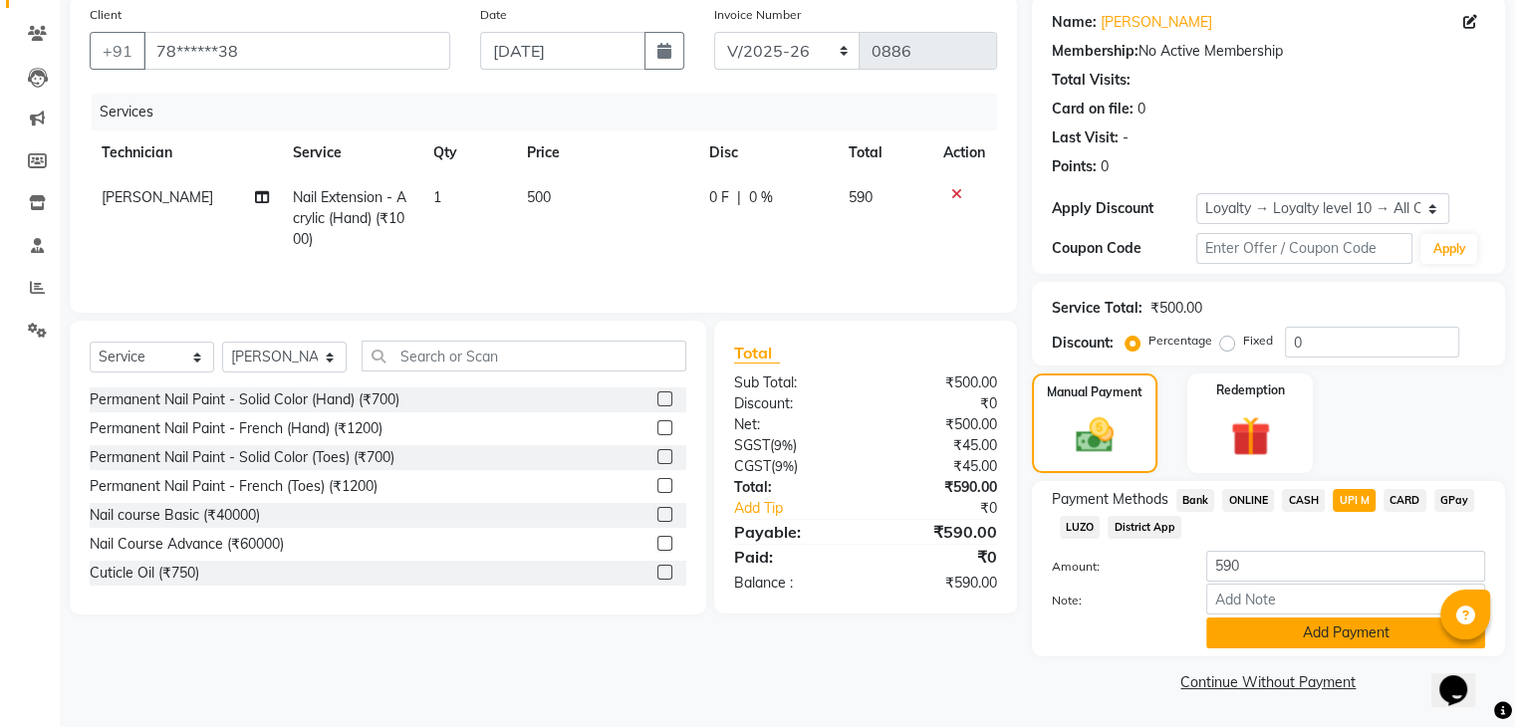 This screenshot has height=727, width=1515. I want to click on button: Apply, so click(1448, 249).